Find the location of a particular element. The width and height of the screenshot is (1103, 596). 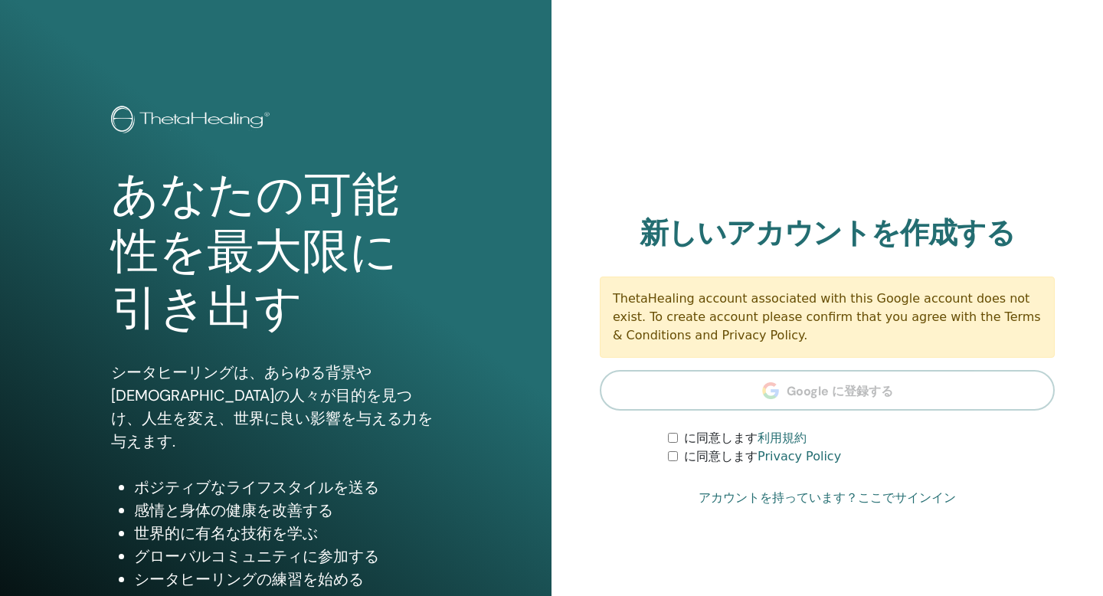

a: 利用規約 is located at coordinates (782, 437).